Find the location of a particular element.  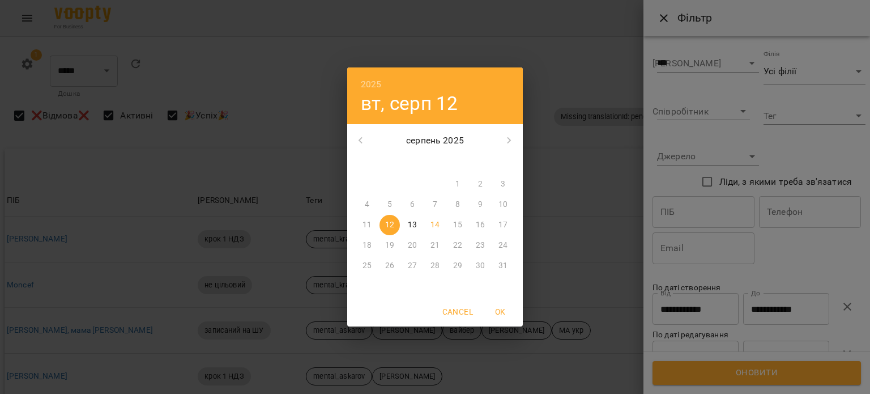

span: нд is located at coordinates (503, 163).